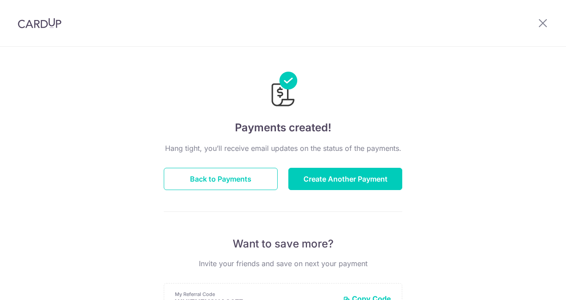  What do you see at coordinates (345, 179) in the screenshot?
I see `button: Create Another Payment` at bounding box center [345, 179].